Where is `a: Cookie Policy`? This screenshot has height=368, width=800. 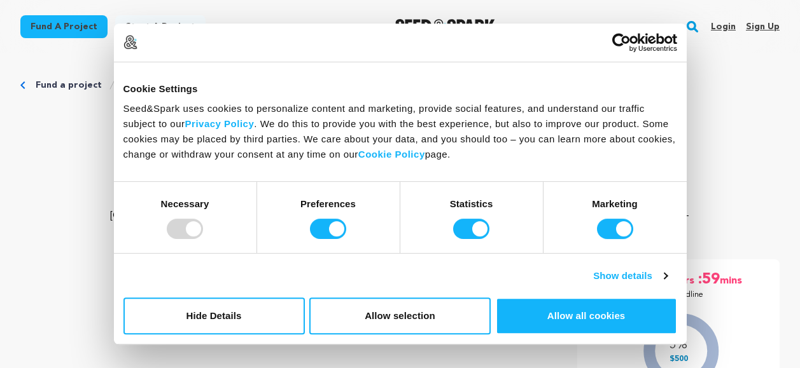 a: Cookie Policy is located at coordinates (391, 154).